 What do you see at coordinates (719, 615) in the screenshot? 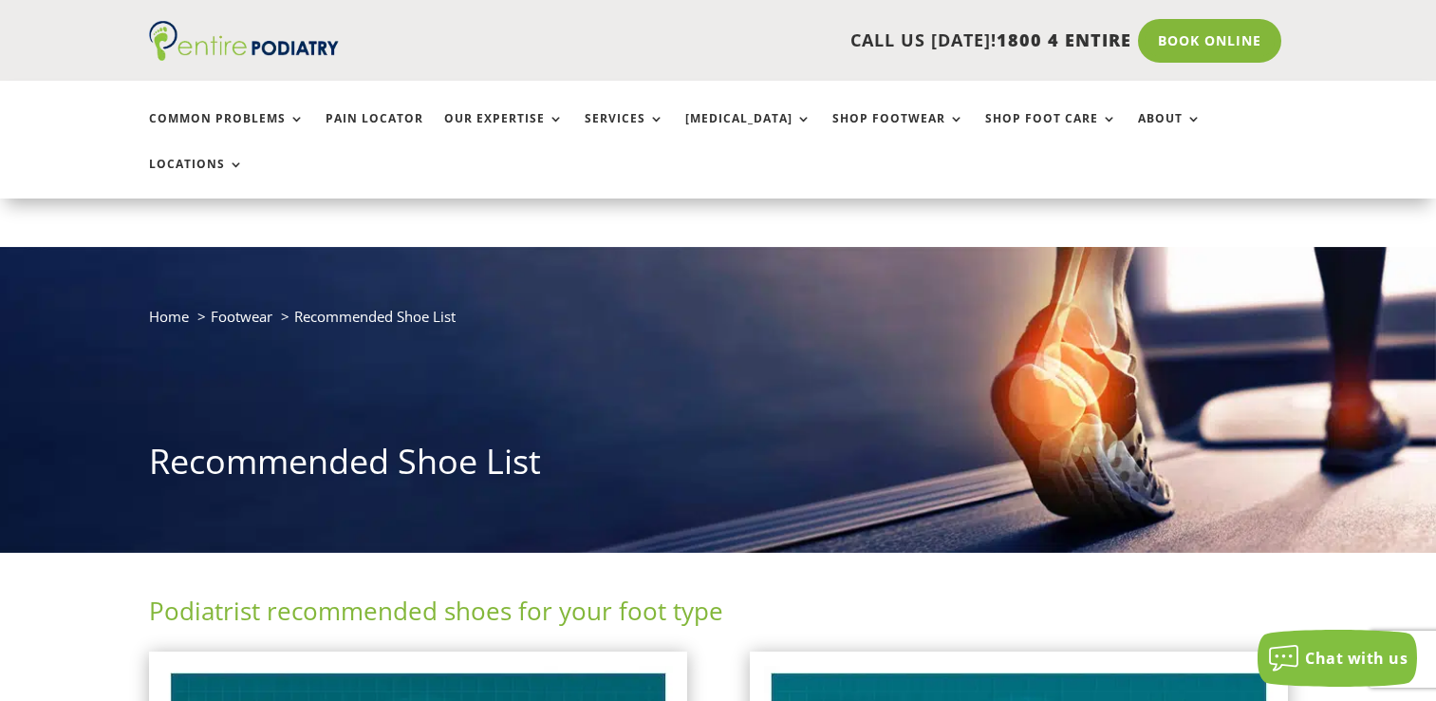
I see `h2: Podiatrist recommended shoes for your foot type` at bounding box center [719, 615].